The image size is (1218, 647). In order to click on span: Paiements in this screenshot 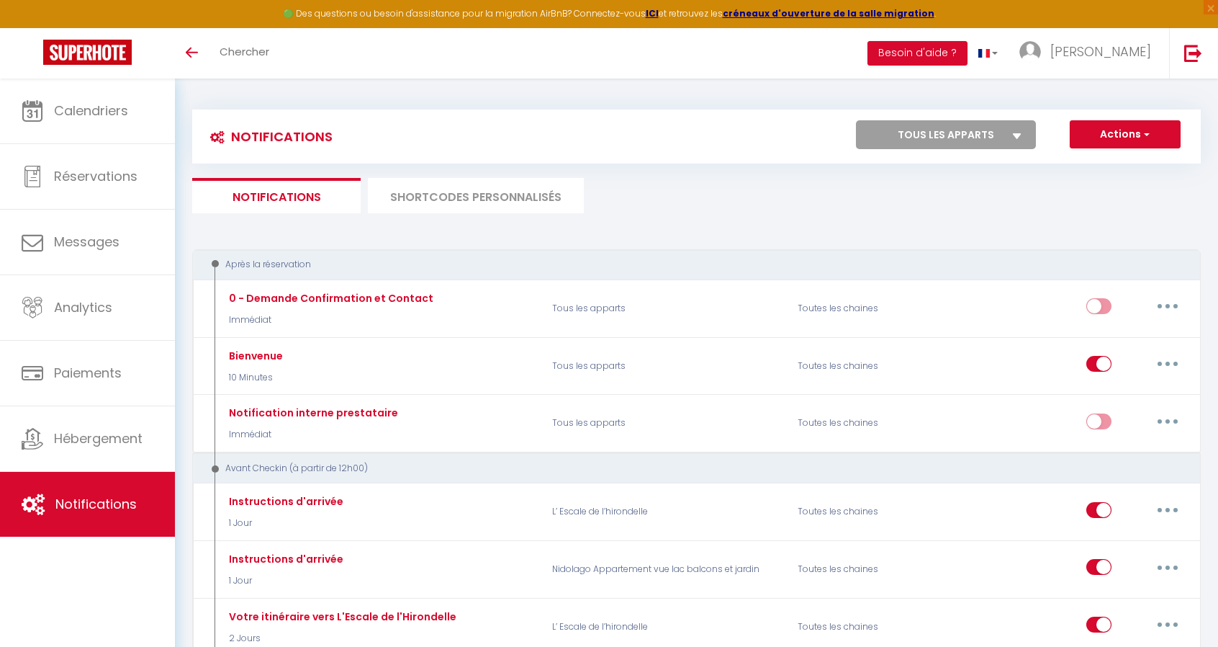, I will do `click(88, 372)`.